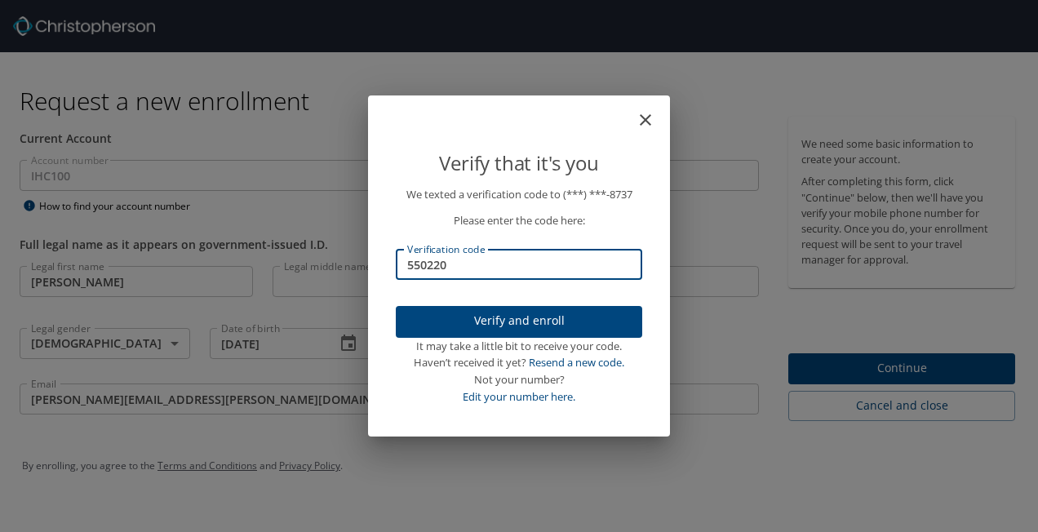 This screenshot has width=1038, height=532. Describe the element at coordinates (519, 220) in the screenshot. I see `p: Please enter the code here:` at that location.